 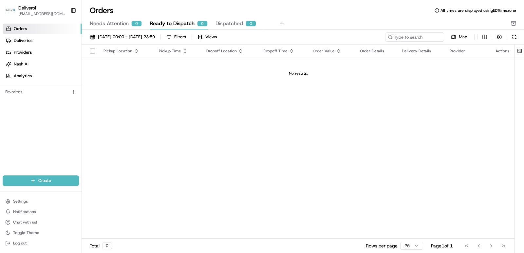 What do you see at coordinates (42, 52) in the screenshot?
I see `a: Providers` at bounding box center [42, 52].